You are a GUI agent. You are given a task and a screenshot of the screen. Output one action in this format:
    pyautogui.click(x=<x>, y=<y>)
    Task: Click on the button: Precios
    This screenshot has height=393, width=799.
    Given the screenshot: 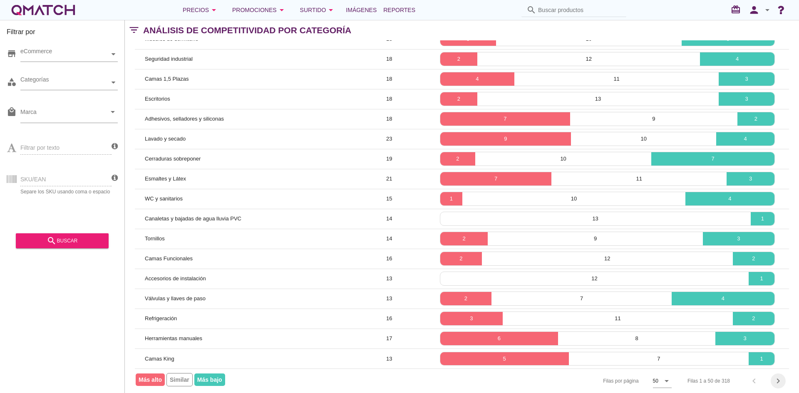 What is the action you would take?
    pyautogui.click(x=201, y=10)
    